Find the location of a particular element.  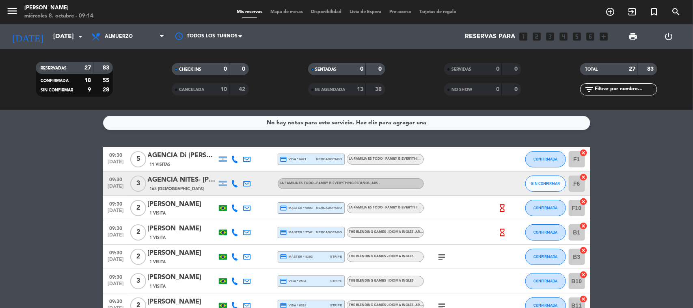

strong: 10 is located at coordinates (224, 89).